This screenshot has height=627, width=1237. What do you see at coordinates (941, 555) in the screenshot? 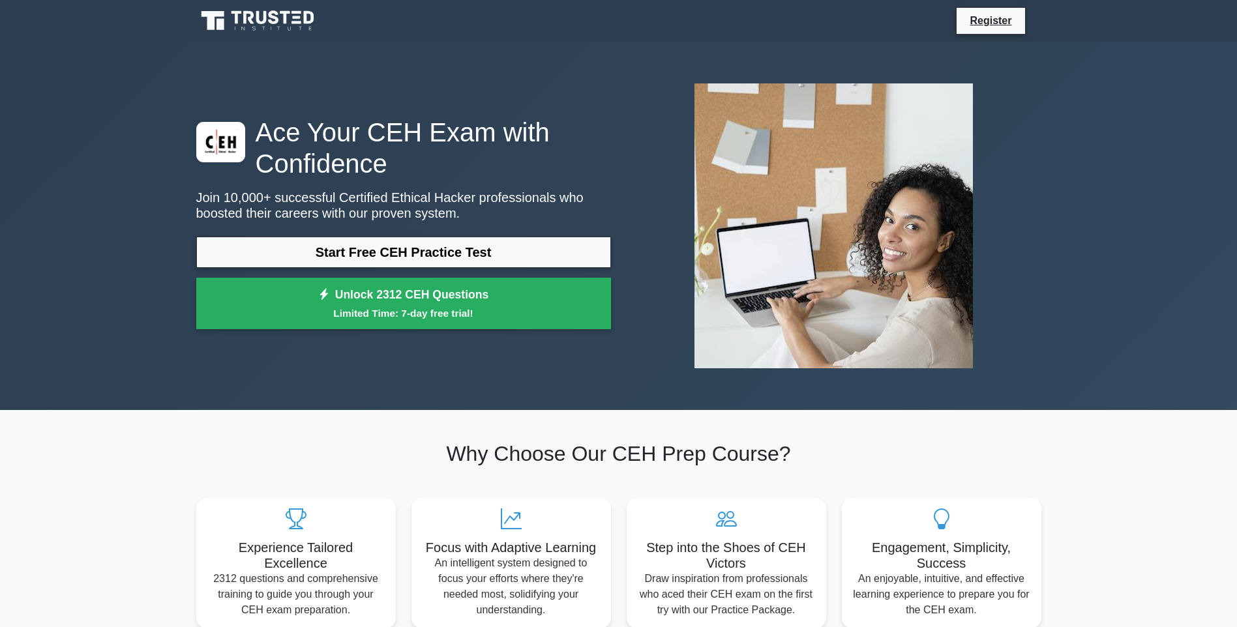
I see `h5: Engagement, Simplicity, Success` at bounding box center [941, 555].